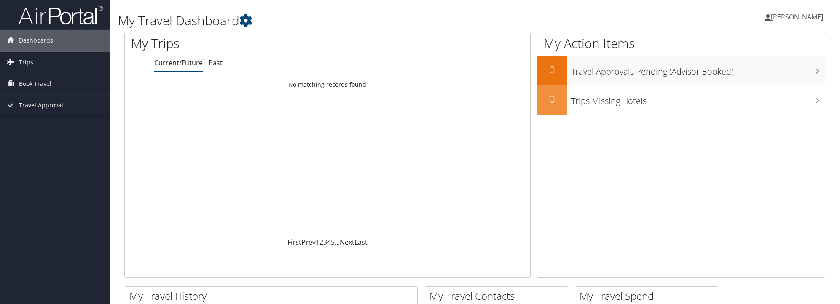  What do you see at coordinates (294, 242) in the screenshot?
I see `a: First` at bounding box center [294, 242].